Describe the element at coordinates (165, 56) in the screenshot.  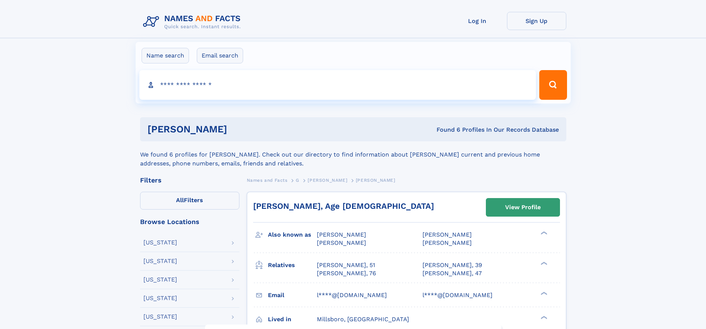
I see `label: Name search` at that location.